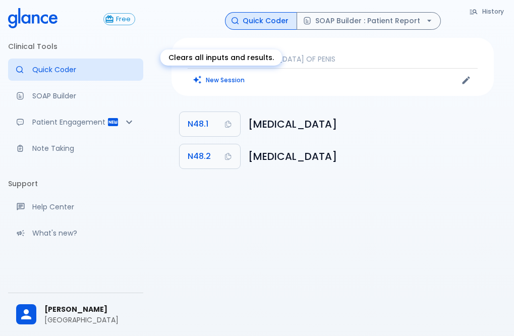 This screenshot has height=336, width=514. Describe the element at coordinates (84, 148) in the screenshot. I see `p: Note Taking` at that location.